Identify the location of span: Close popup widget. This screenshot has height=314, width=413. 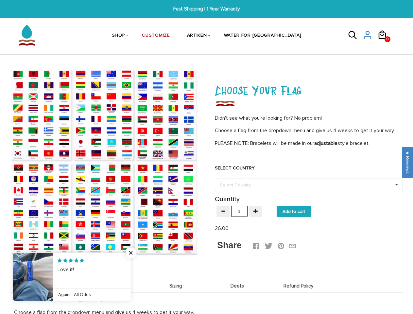
(131, 253).